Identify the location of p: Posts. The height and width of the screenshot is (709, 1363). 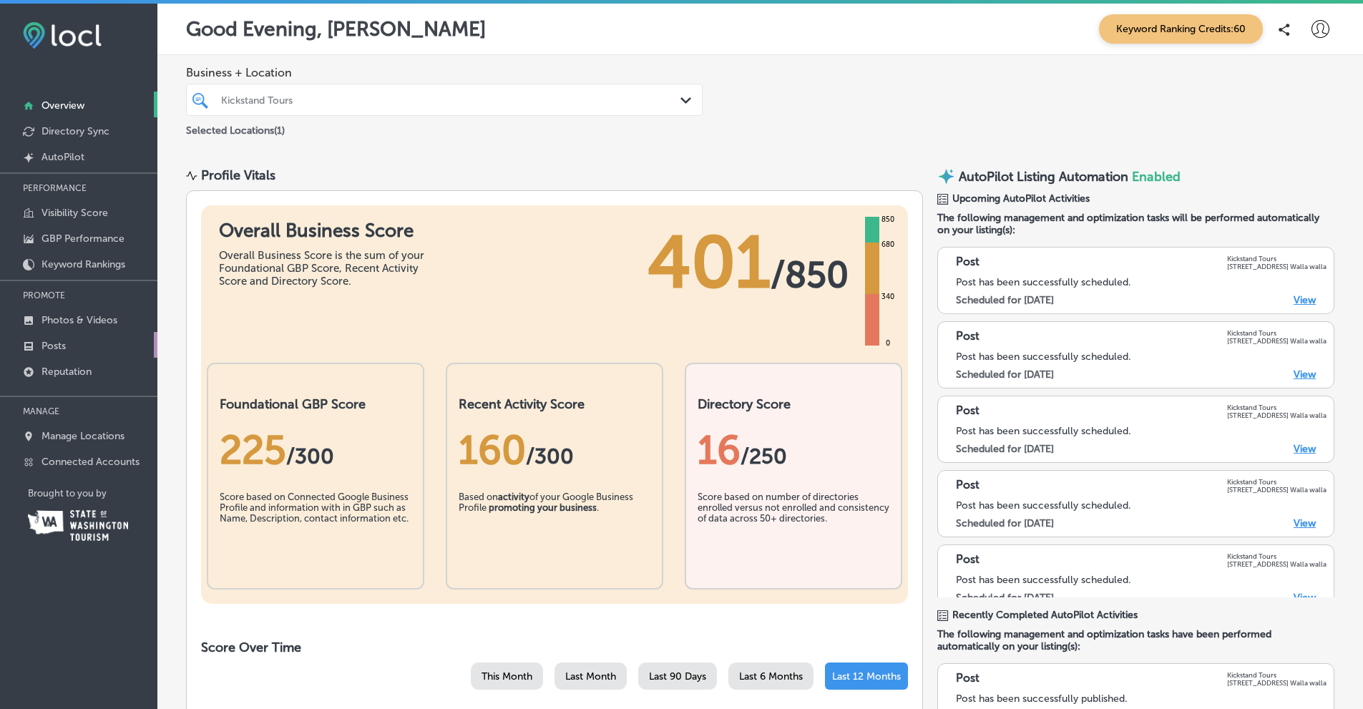
(54, 345).